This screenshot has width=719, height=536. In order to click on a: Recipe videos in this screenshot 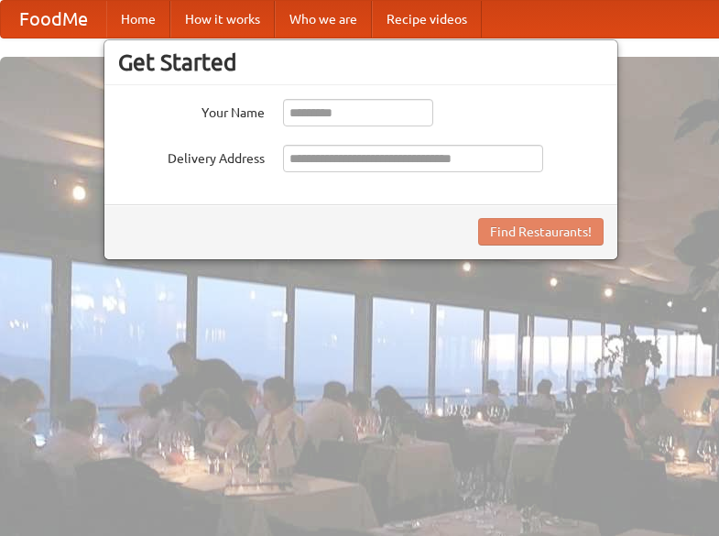, I will do `click(427, 19)`.